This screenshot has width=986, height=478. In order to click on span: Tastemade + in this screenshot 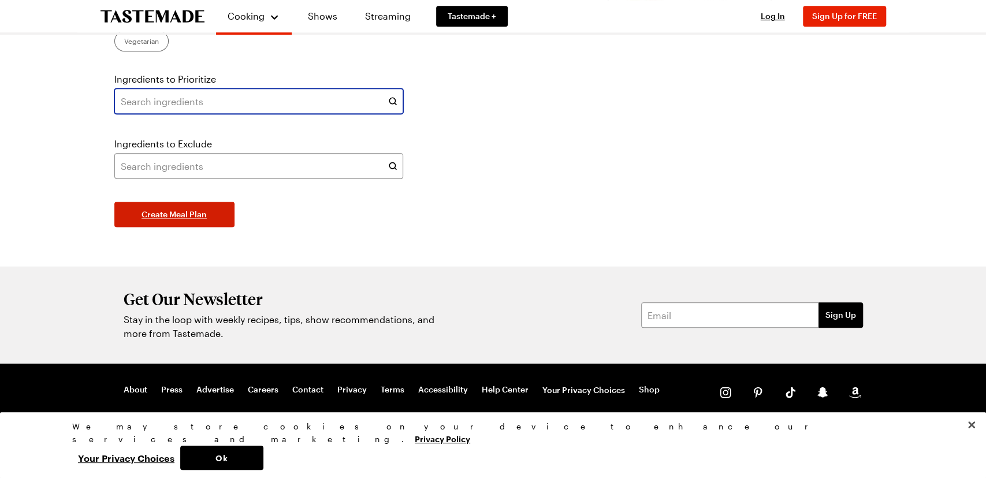, I will do `click(472, 16)`.